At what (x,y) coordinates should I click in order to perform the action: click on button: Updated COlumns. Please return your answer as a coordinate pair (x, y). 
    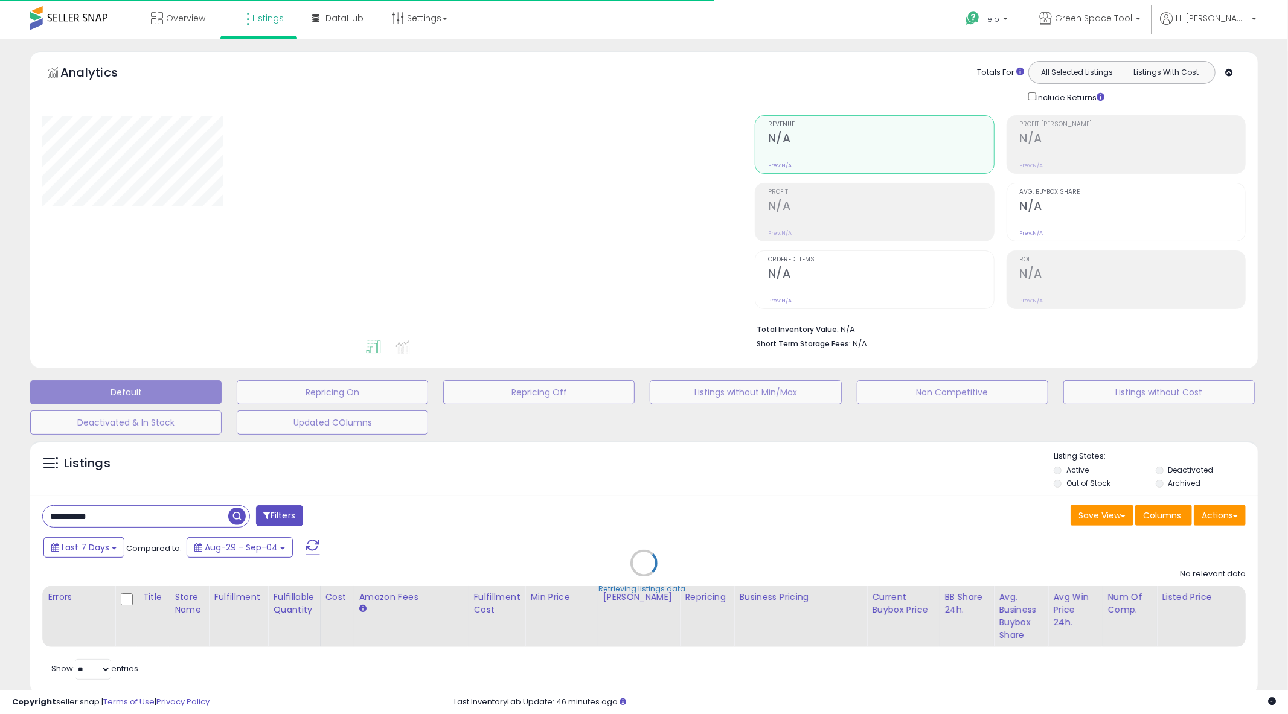
    Looking at the image, I should click on (332, 423).